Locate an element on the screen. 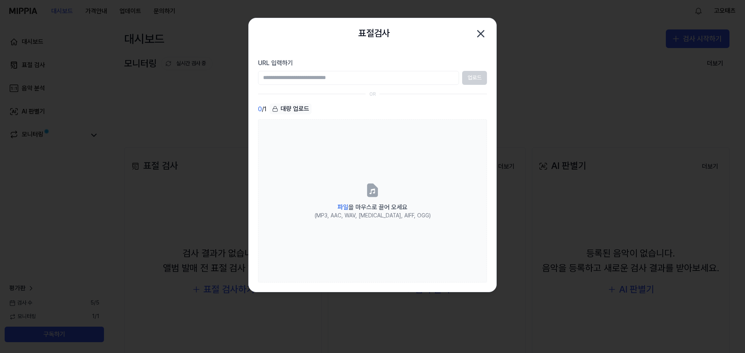 The height and width of the screenshot is (353, 745). label: URL 입력하기 is located at coordinates (372, 63).